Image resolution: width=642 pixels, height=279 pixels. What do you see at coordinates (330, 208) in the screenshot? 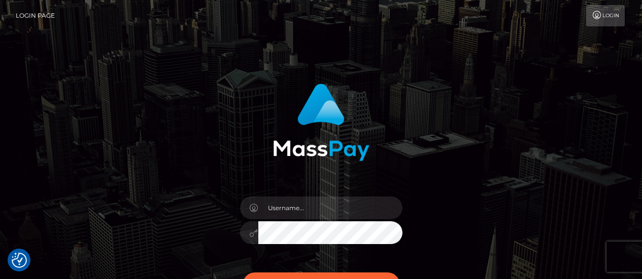
I see `input: Username...` at bounding box center [330, 208].